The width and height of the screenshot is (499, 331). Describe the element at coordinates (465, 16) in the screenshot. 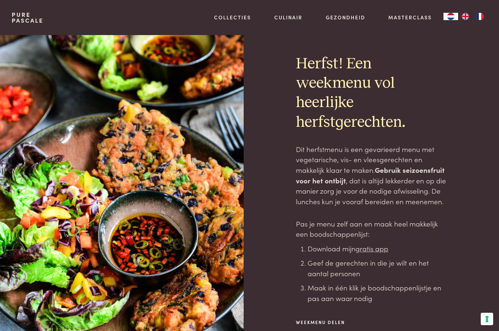

I see `a: EN` at that location.